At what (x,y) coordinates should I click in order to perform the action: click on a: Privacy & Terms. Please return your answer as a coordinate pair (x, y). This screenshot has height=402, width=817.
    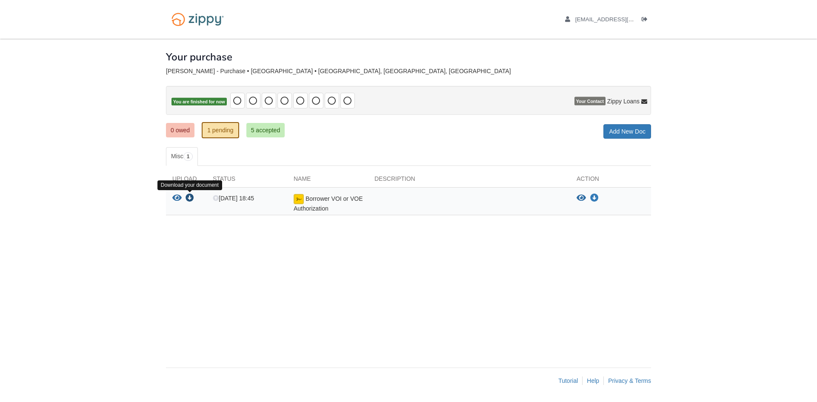
    Looking at the image, I should click on (629, 381).